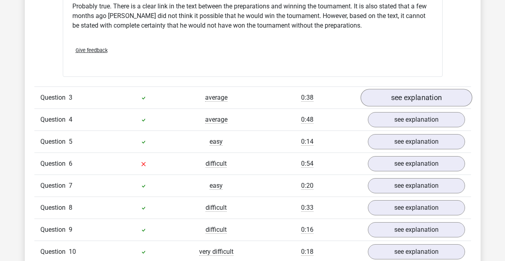 Image resolution: width=505 pixels, height=261 pixels. What do you see at coordinates (253, 16) in the screenshot?
I see `p: Probably true. There is a clear link in the text between the preparations and winning the tournam...` at bounding box center [253, 16].